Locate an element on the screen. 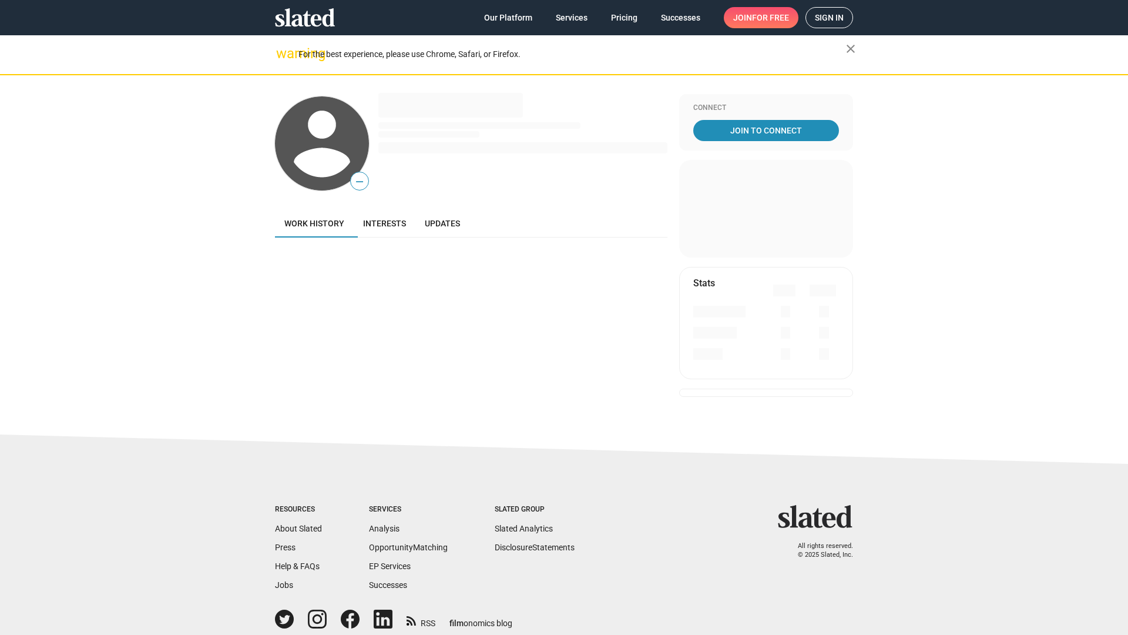 The height and width of the screenshot is (635, 1128). div: For the best experience, please use Chrome, Safari, or Firefox. is located at coordinates (572, 54).